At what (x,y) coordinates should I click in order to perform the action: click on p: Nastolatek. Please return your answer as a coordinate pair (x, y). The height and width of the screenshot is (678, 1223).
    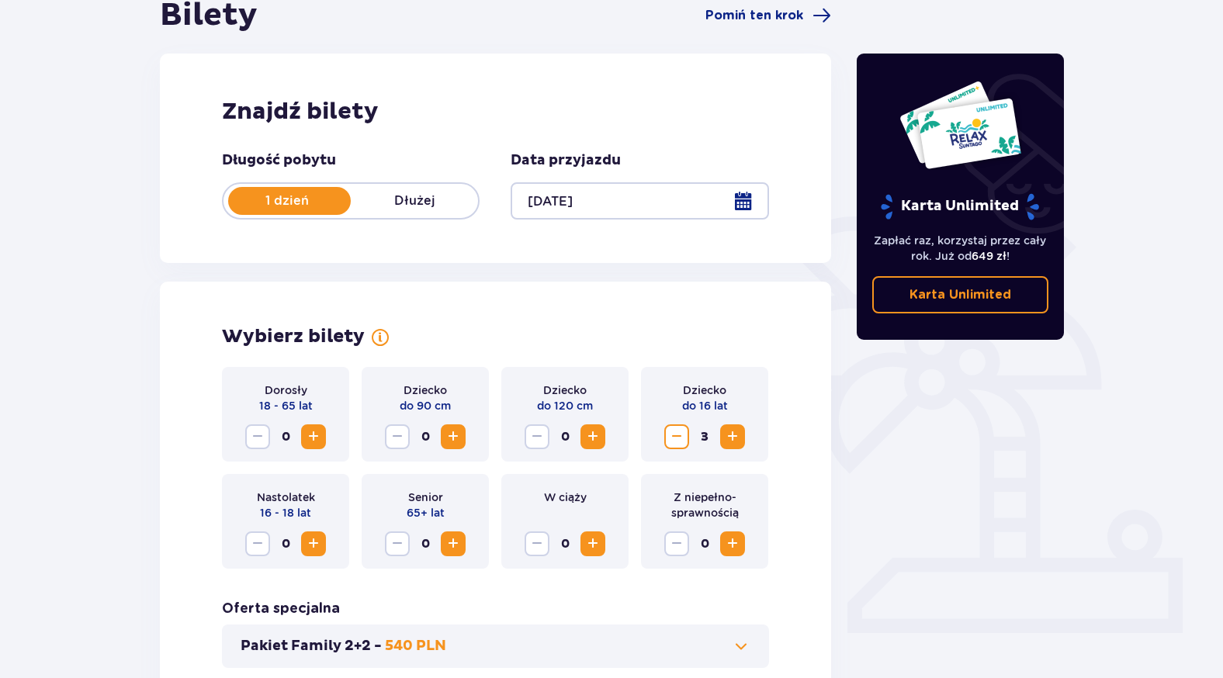
    Looking at the image, I should click on (286, 498).